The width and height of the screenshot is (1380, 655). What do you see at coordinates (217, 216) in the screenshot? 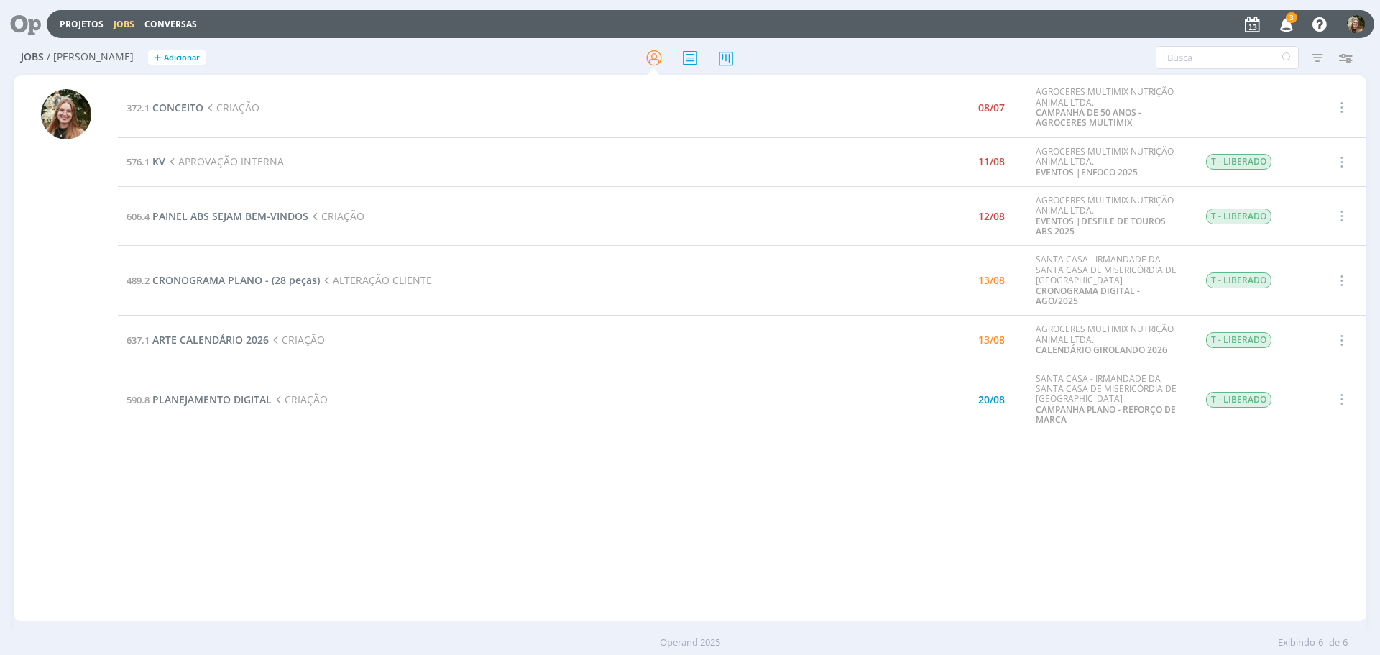
I see `a: 606.4PAINEL ABS SEJAM BEM-VINDOS` at bounding box center [217, 216].